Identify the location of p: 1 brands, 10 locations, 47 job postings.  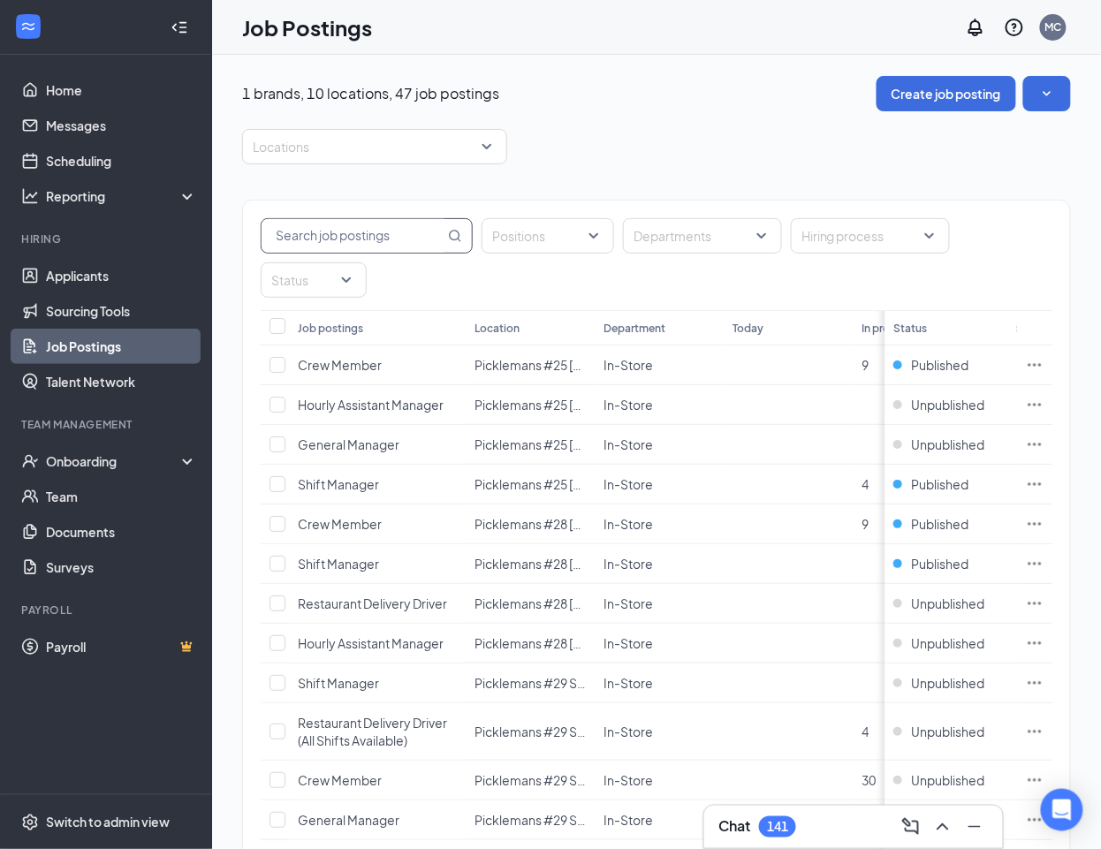
(370, 94).